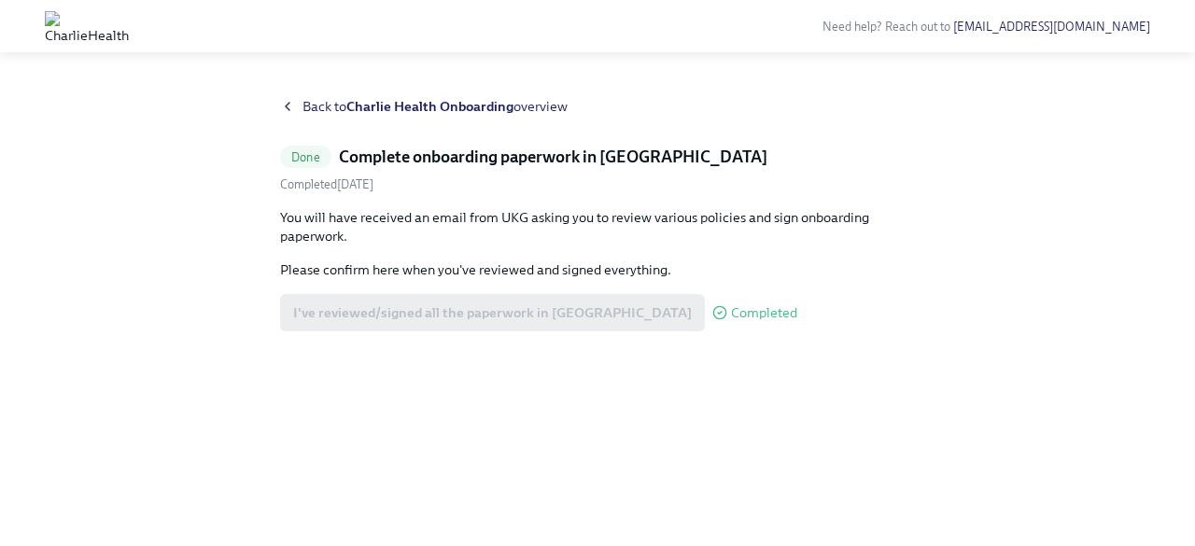  Describe the element at coordinates (305, 157) in the screenshot. I see `span: Done` at that location.